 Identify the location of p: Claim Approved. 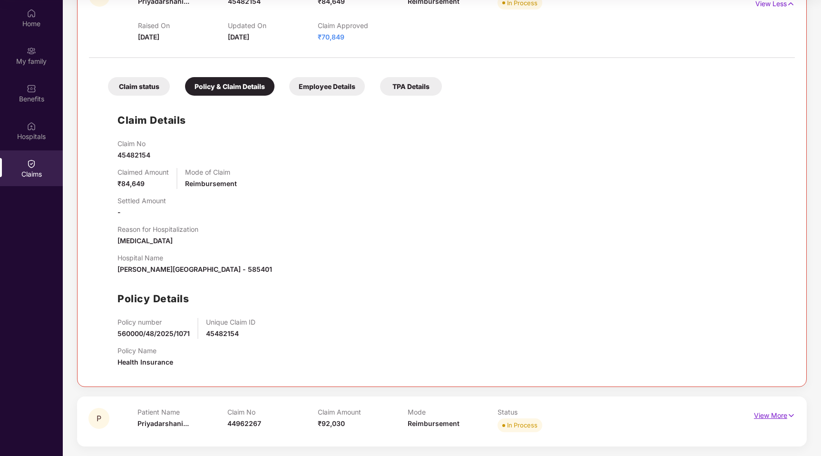
(363, 25).